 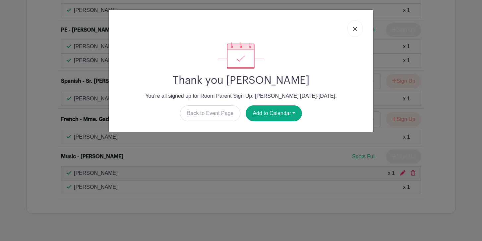 What do you see at coordinates (241, 55) in the screenshot?
I see `img: signup_complete-c468d5dda3e2740ee63a24cb0ba0d3ce5d8a4ecd24259e683200fb1569d990c8.svg` at bounding box center [241, 55].